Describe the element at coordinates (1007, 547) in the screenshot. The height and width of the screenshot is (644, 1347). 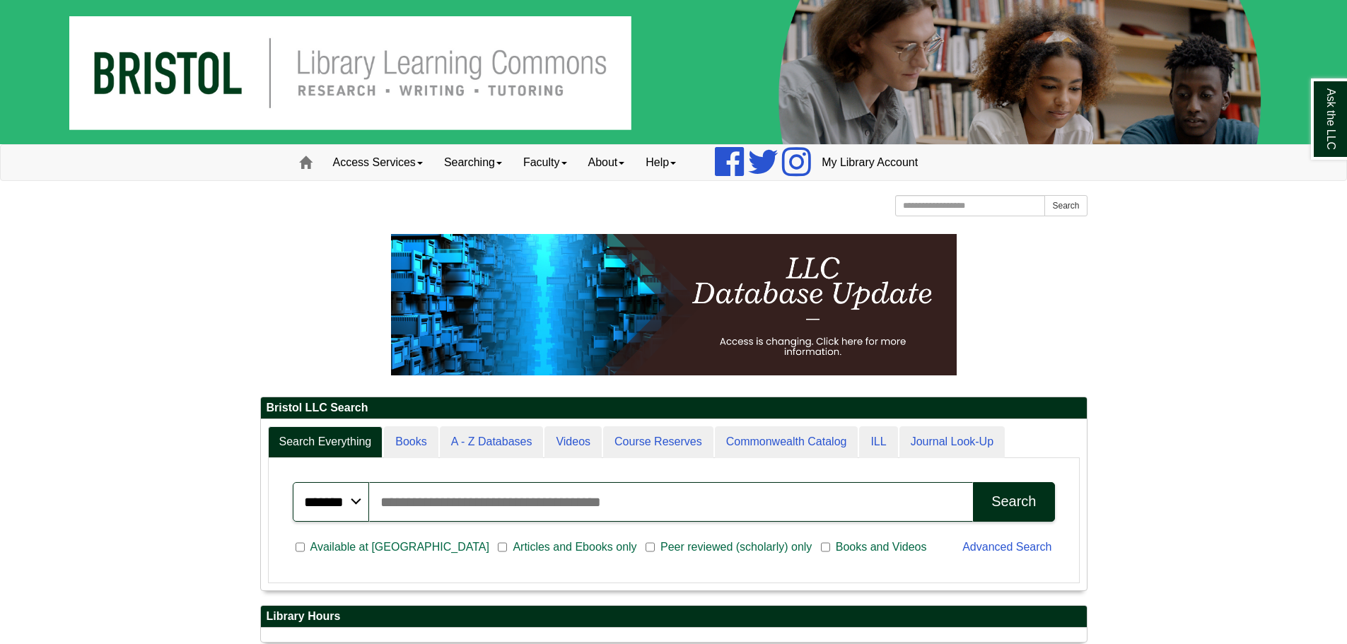
I see `a: Advanced Search` at that location.